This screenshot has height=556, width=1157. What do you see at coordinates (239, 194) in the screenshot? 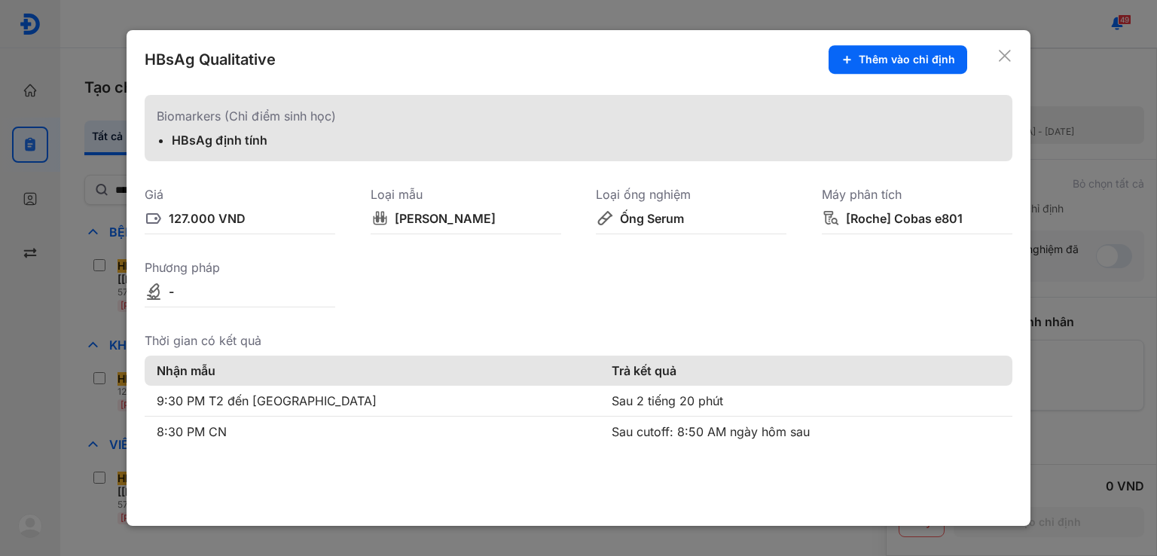
I see `div: Giá` at bounding box center [239, 194].